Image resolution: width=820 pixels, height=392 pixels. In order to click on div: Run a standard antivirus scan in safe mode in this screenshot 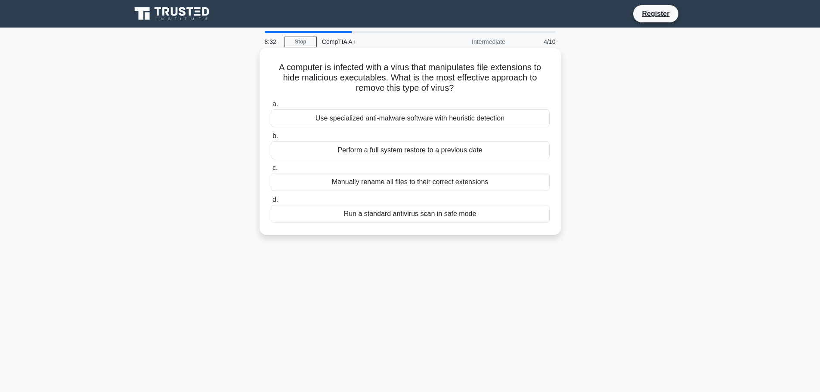, I will do `click(410, 214)`.